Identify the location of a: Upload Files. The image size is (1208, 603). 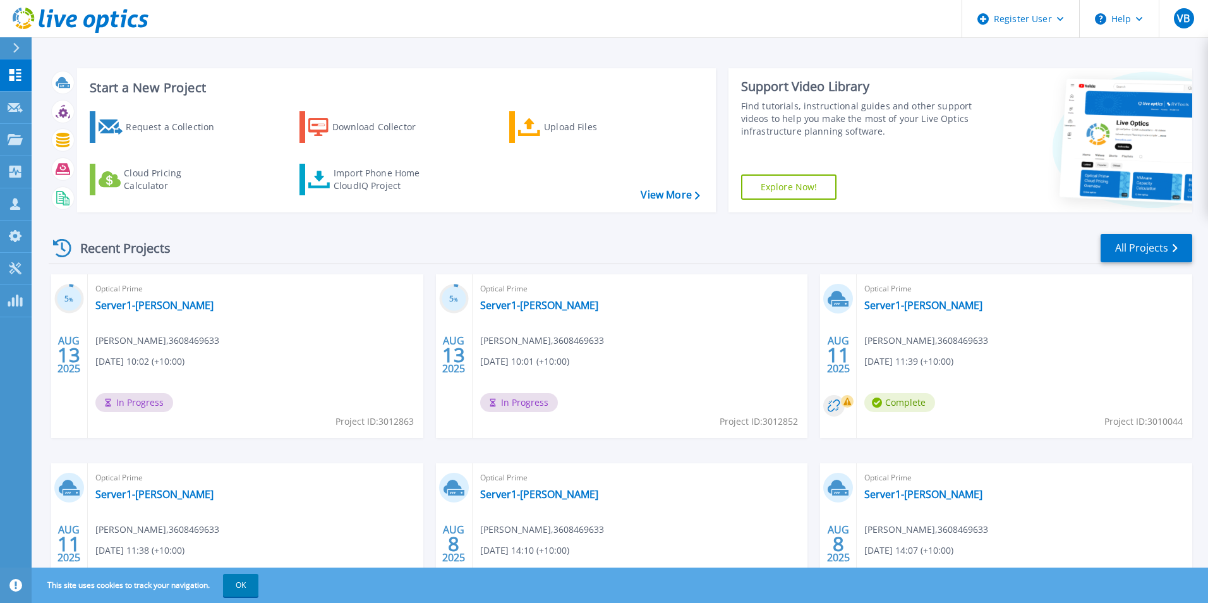
(579, 127).